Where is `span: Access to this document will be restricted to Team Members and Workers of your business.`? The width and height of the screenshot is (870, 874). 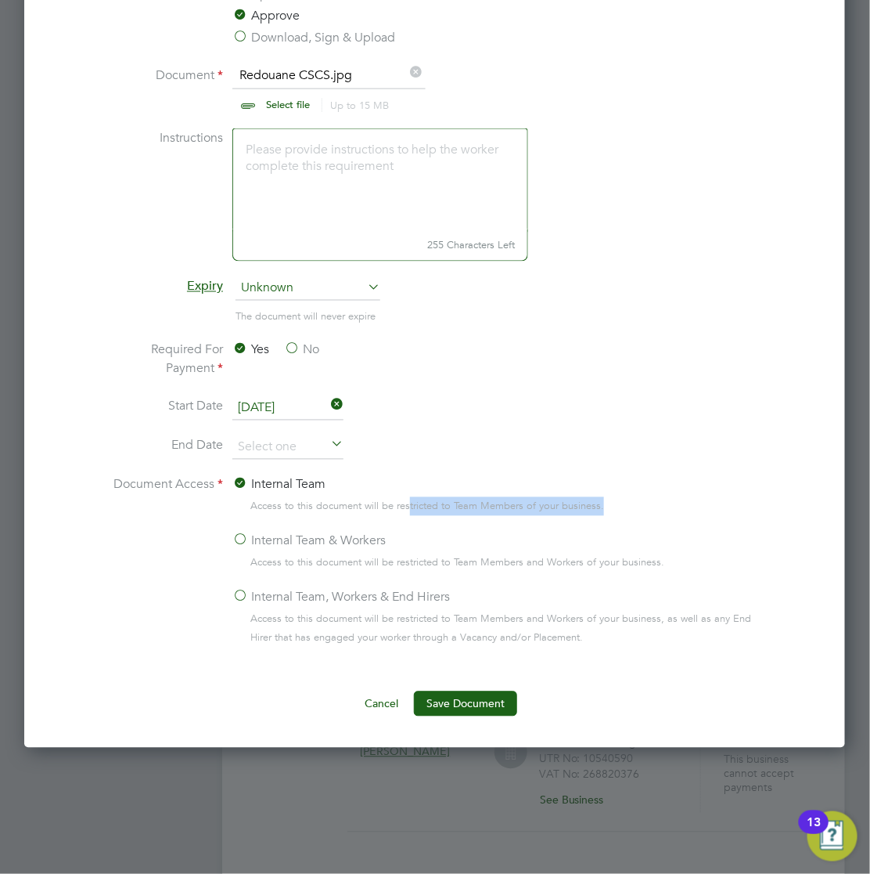
span: Access to this document will be restricted to Team Members and Workers of your business. is located at coordinates (457, 563).